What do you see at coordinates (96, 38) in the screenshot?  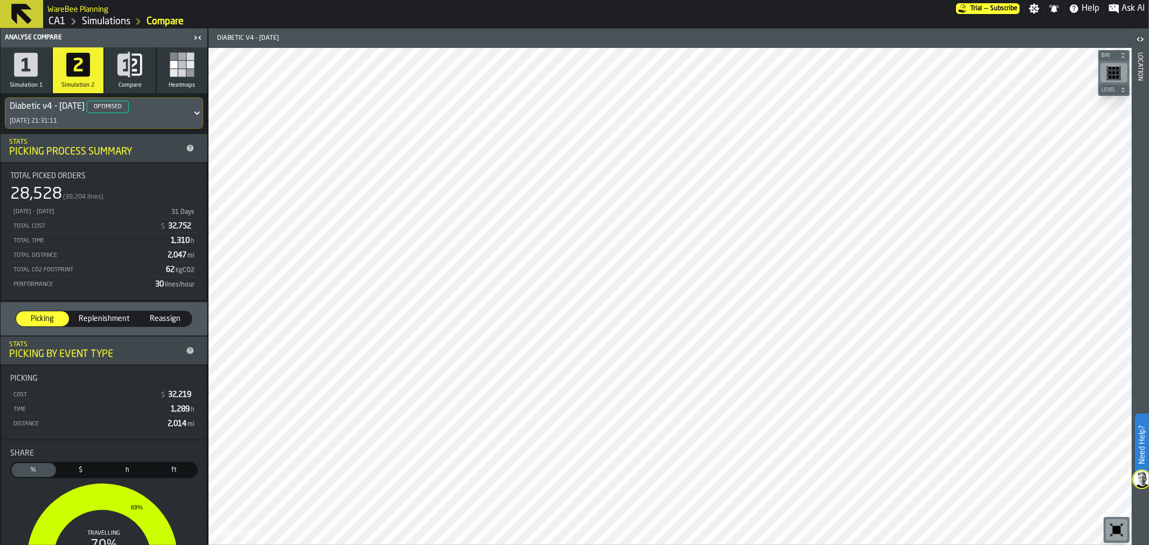 I see `div: Analyse compare` at bounding box center [96, 38].